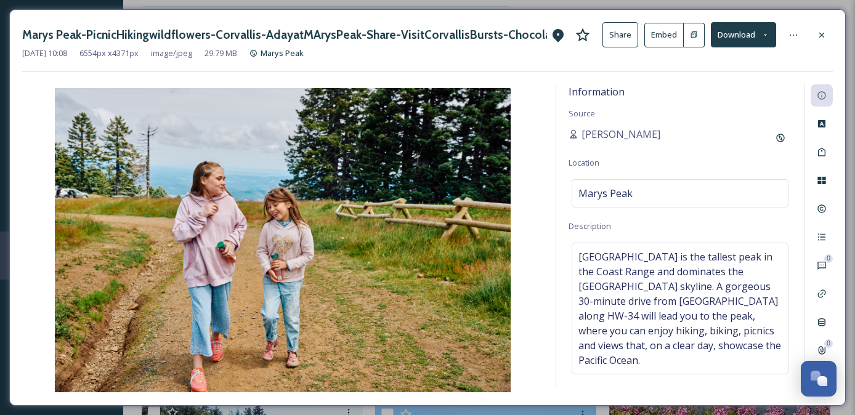  What do you see at coordinates (620, 34) in the screenshot?
I see `button: Share` at bounding box center [620, 34].